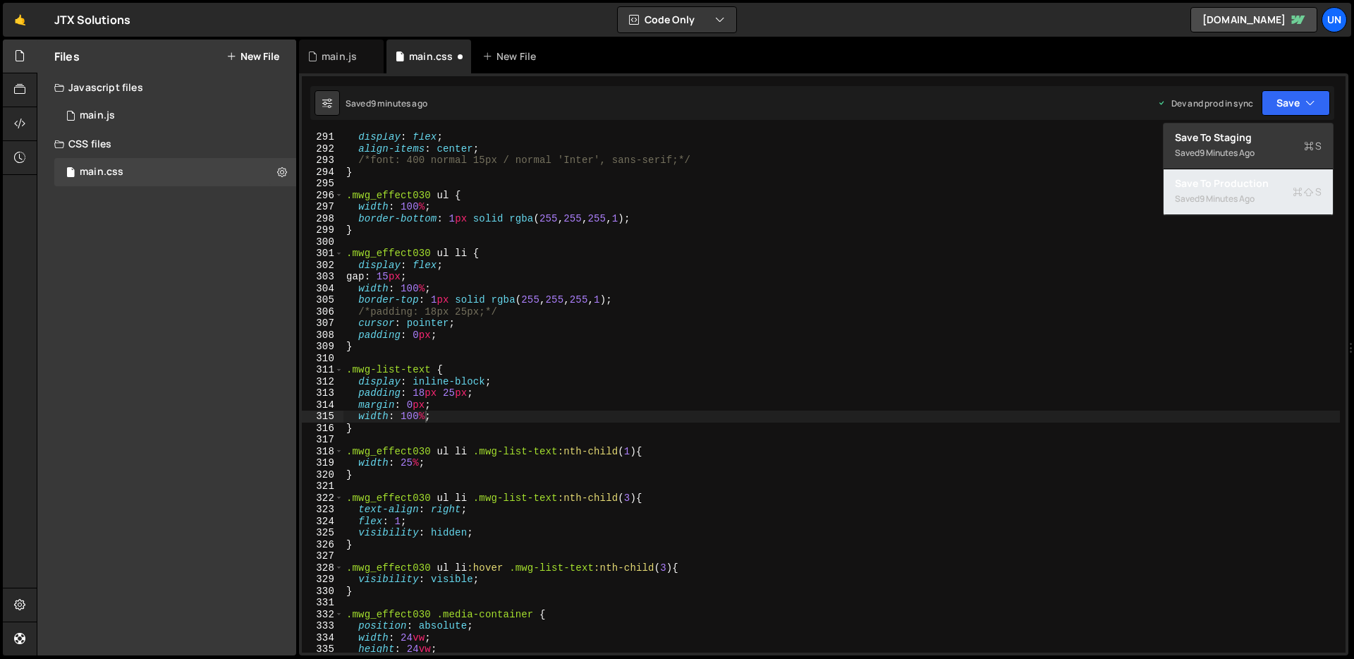 The image size is (1354, 659). What do you see at coordinates (512, 56) in the screenshot?
I see `div: New File` at bounding box center [512, 56].